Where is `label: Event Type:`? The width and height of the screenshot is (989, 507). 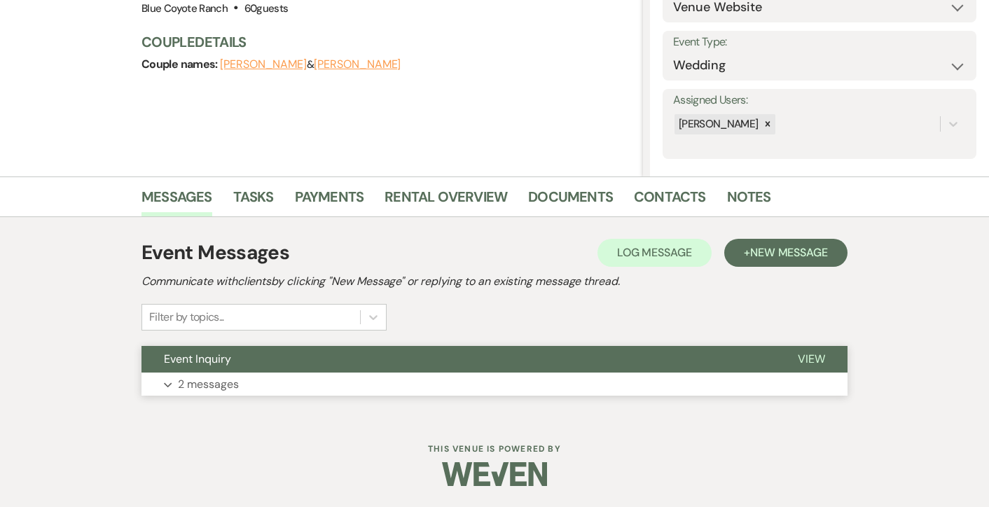 label: Event Type: is located at coordinates (820, 42).